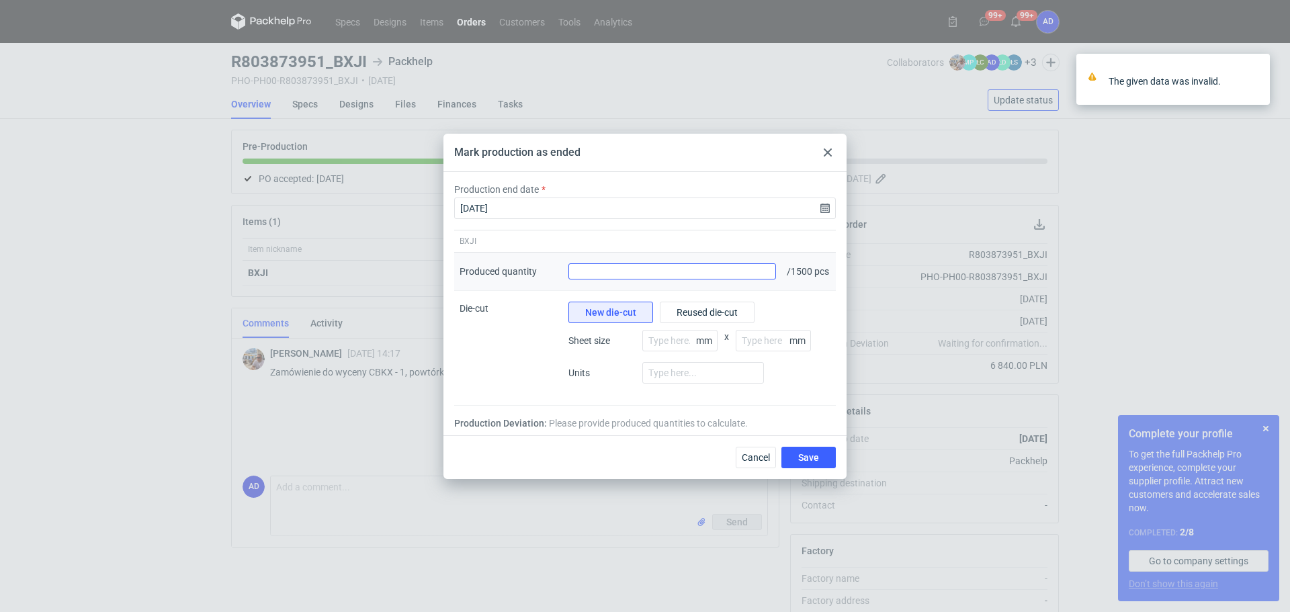  What do you see at coordinates (602, 373) in the screenshot?
I see `span: Units` at bounding box center [602, 373].